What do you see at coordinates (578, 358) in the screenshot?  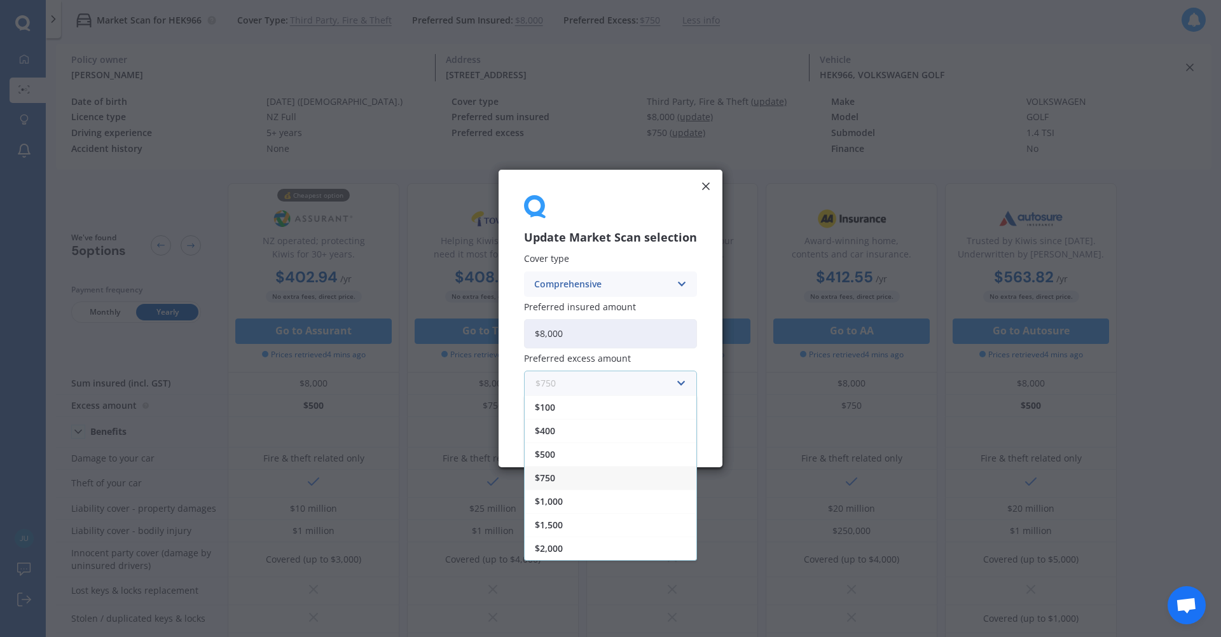 I see `span: Preferred excess amount` at bounding box center [578, 358].